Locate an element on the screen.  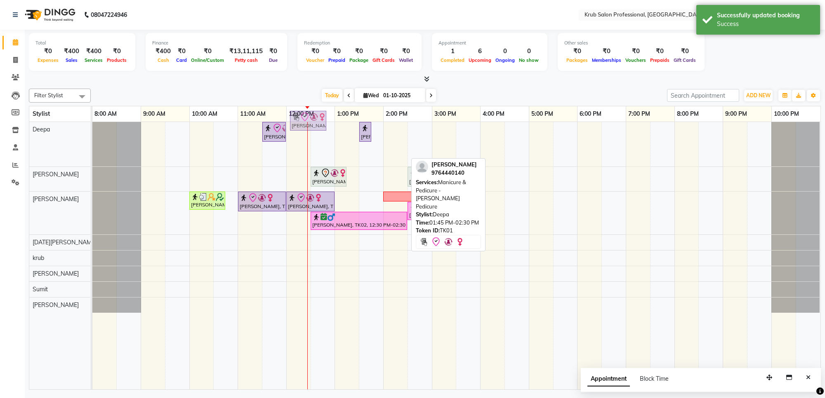
div: Other sales is located at coordinates (631, 43).